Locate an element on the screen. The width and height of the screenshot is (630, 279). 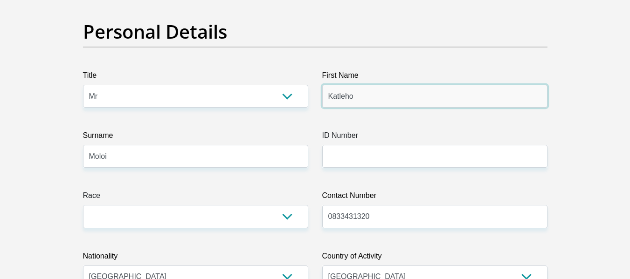
label: Nationality is located at coordinates (195, 258).